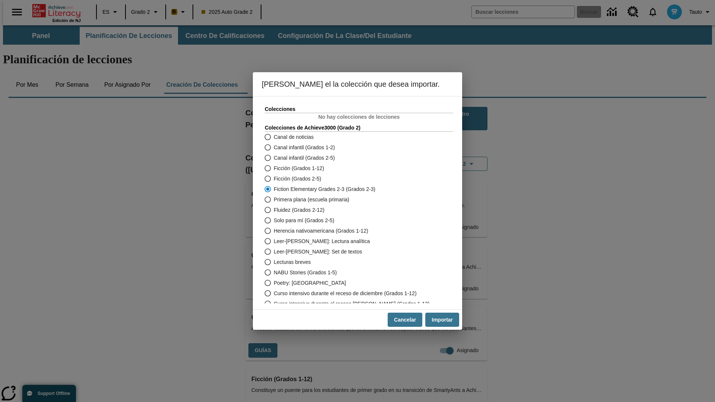  What do you see at coordinates (304, 147) in the screenshot?
I see `span: Canal infantil (Grados 1-2)` at bounding box center [304, 147].